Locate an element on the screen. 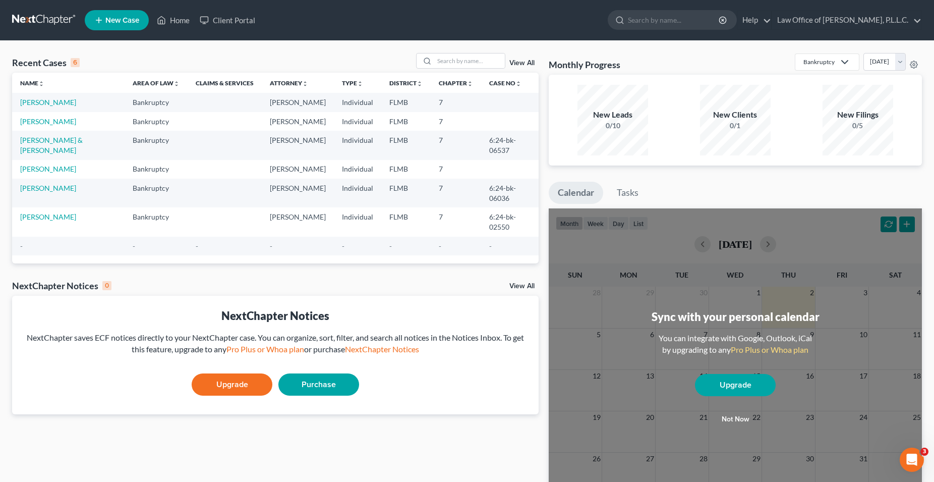 The height and width of the screenshot is (482, 934). td: 6:24-bk-02550 is located at coordinates (510, 221).